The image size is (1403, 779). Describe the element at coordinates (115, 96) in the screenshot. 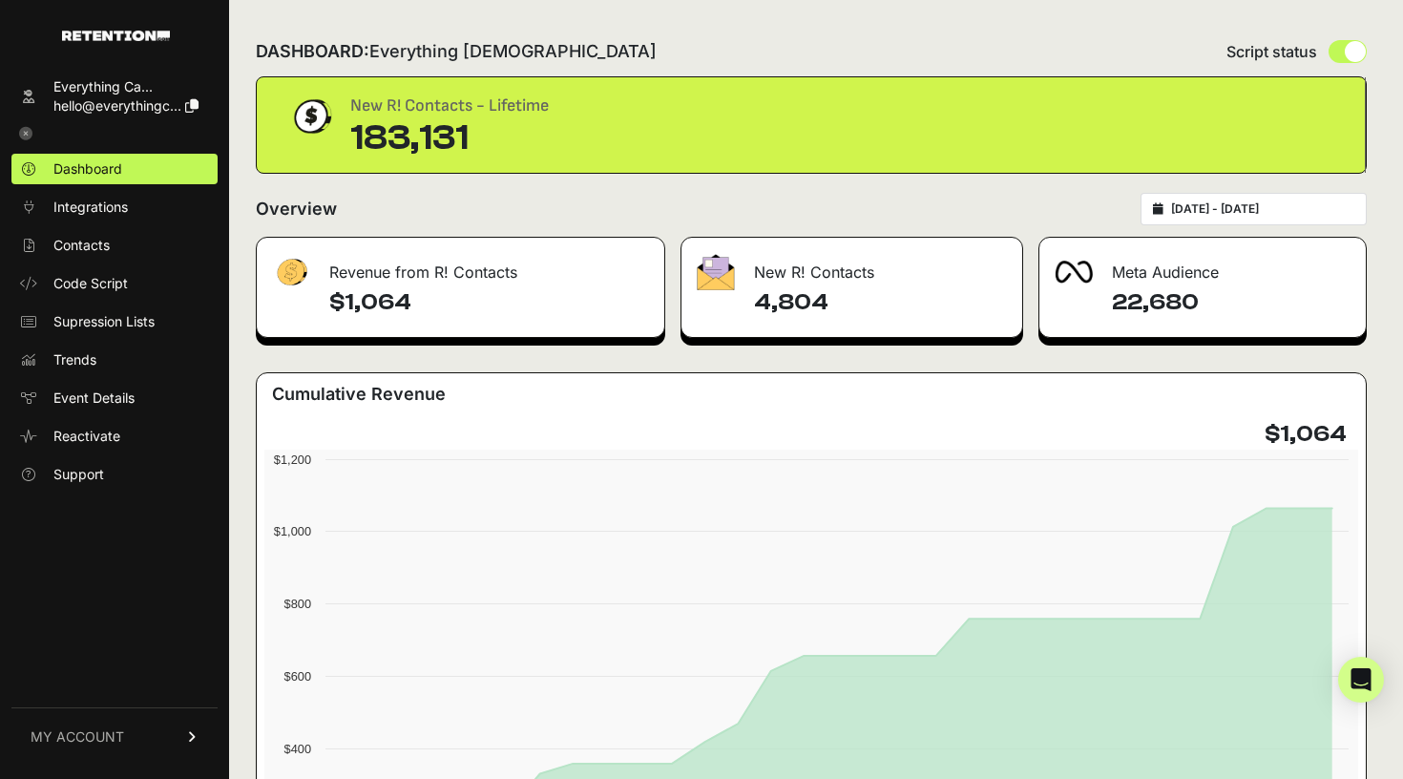

I see `a: Everything Ca... hello@everythingc...` at that location.